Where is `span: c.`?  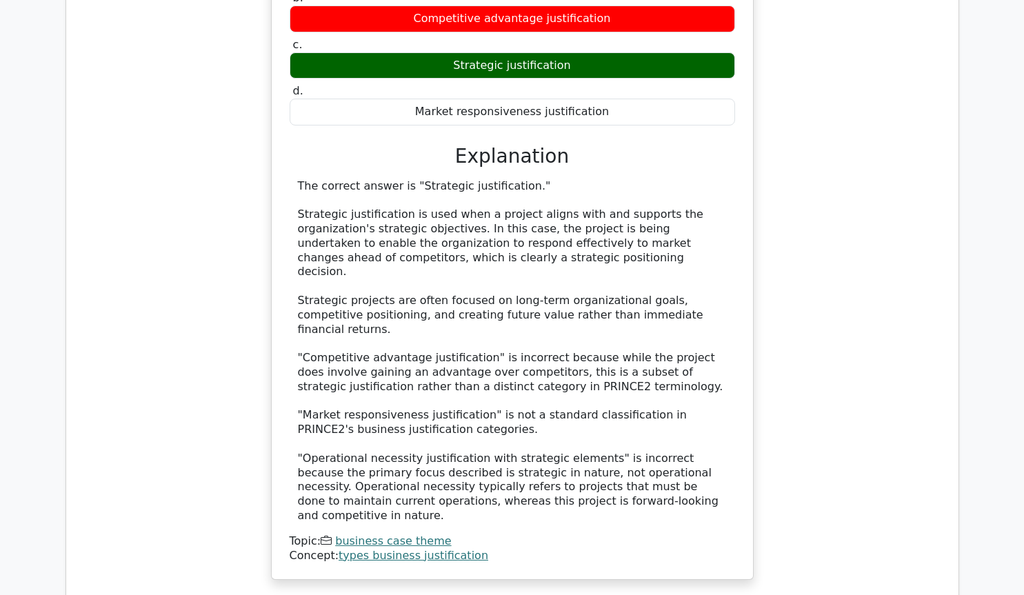 span: c. is located at coordinates (298, 44).